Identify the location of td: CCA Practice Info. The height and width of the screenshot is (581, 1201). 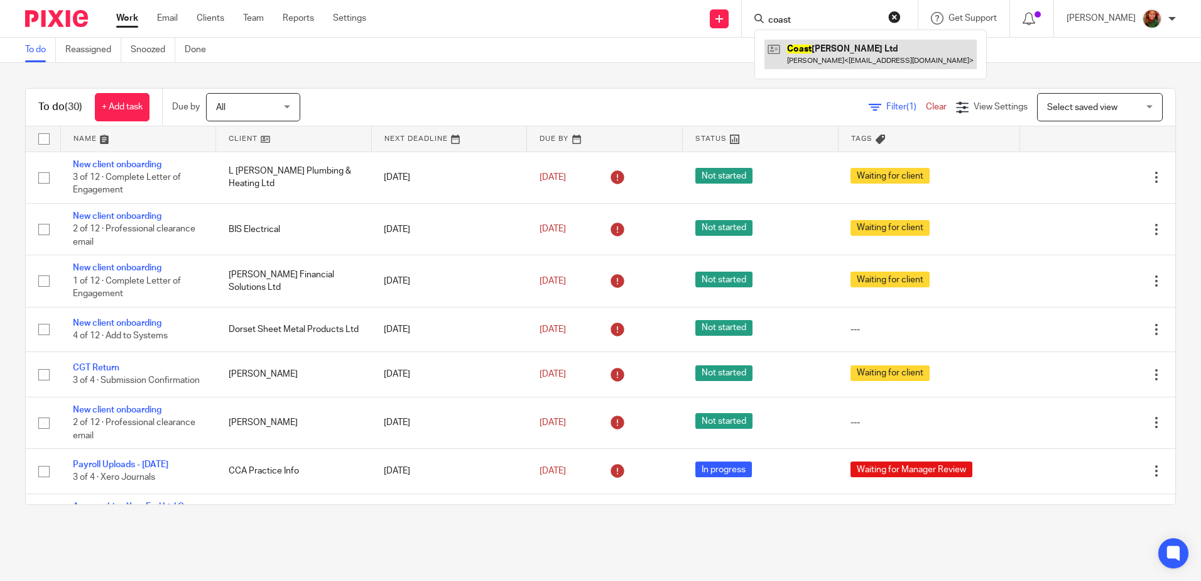
(294, 471).